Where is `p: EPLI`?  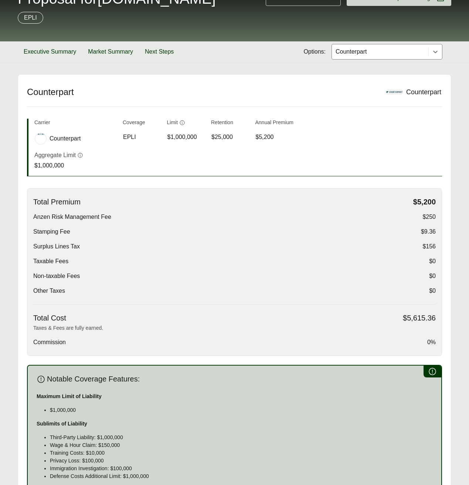 p: EPLI is located at coordinates (30, 18).